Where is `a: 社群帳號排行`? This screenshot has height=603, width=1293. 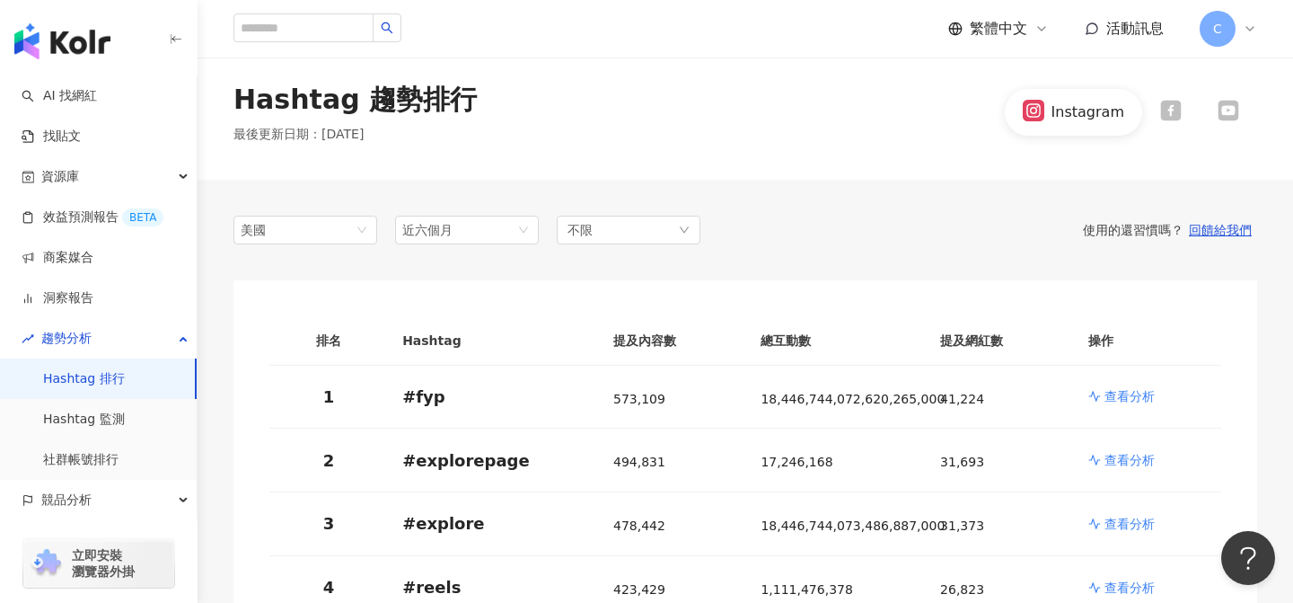 a: 社群帳號排行 is located at coordinates (81, 460).